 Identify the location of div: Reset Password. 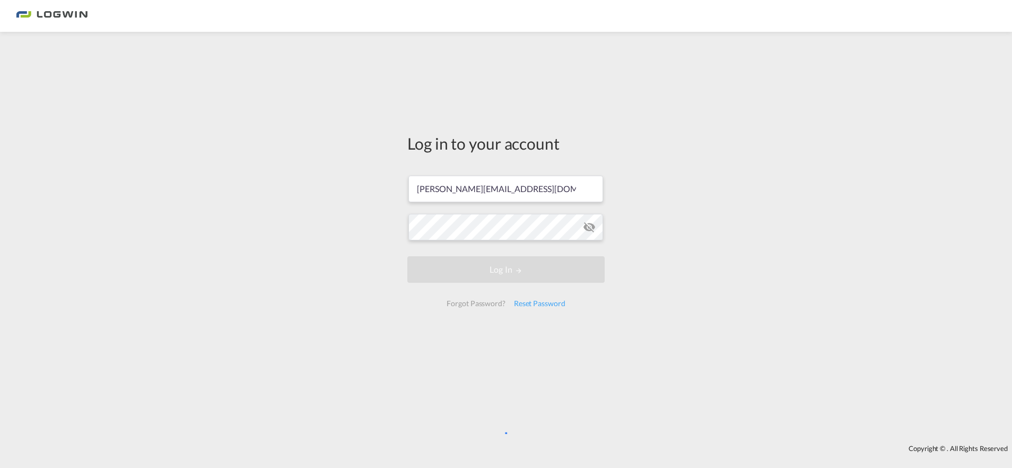
(540, 303).